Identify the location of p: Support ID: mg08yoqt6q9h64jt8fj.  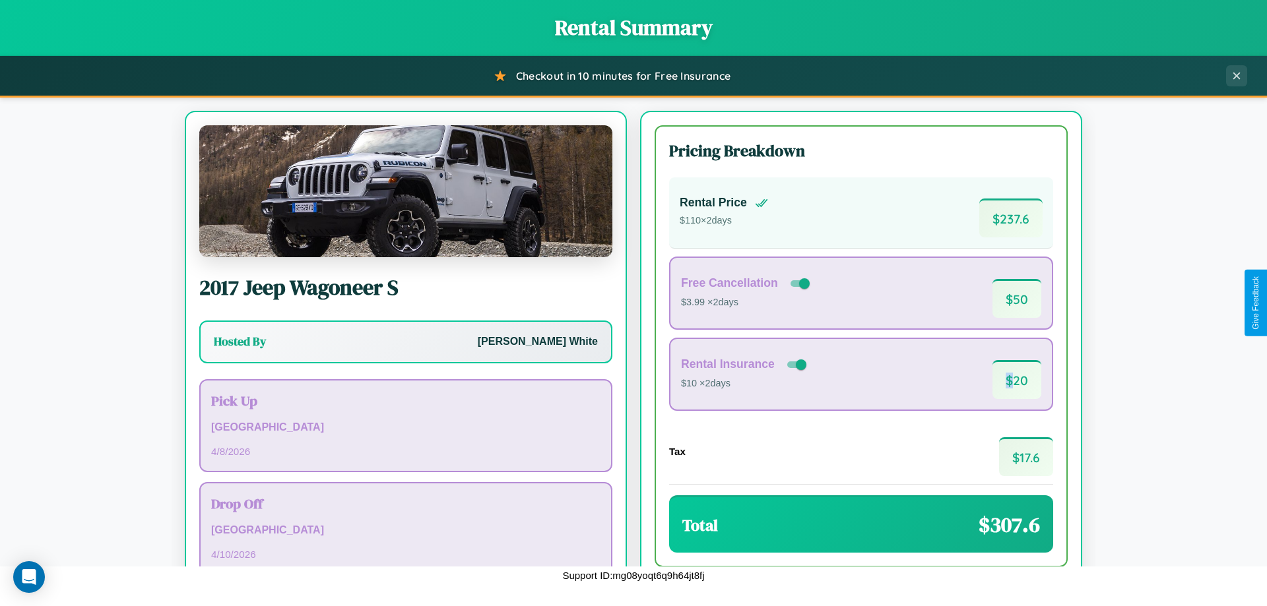
(633, 575).